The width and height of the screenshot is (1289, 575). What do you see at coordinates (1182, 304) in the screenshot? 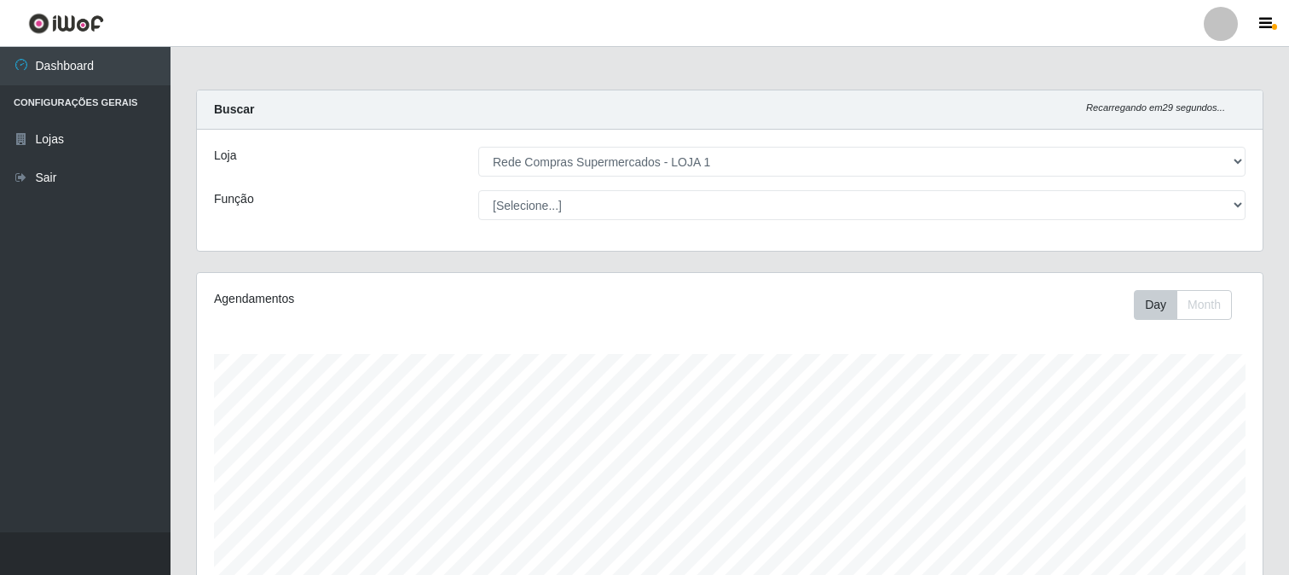
I see `div: First group` at bounding box center [1182, 304].